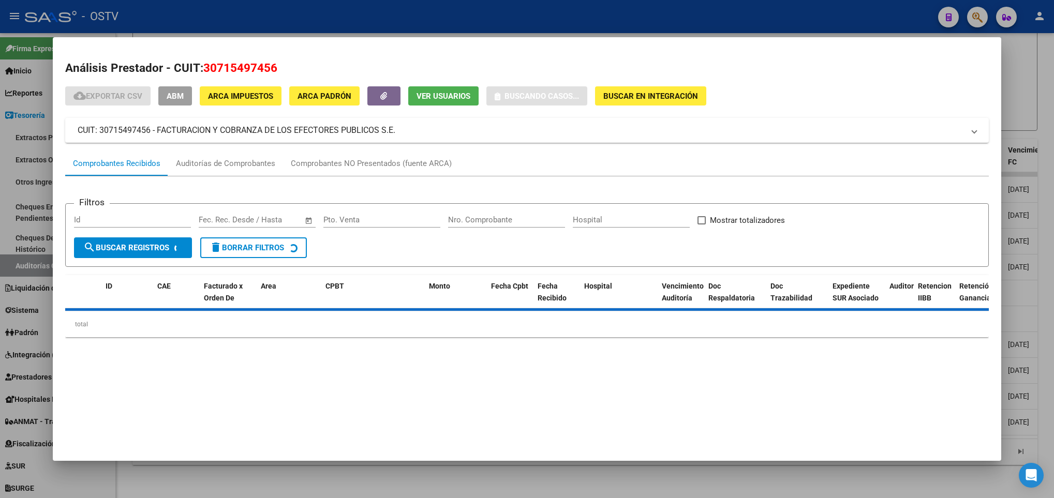 The image size is (1054, 498). What do you see at coordinates (747, 220) in the screenshot?
I see `span: Mostrar totalizadores` at bounding box center [747, 220].